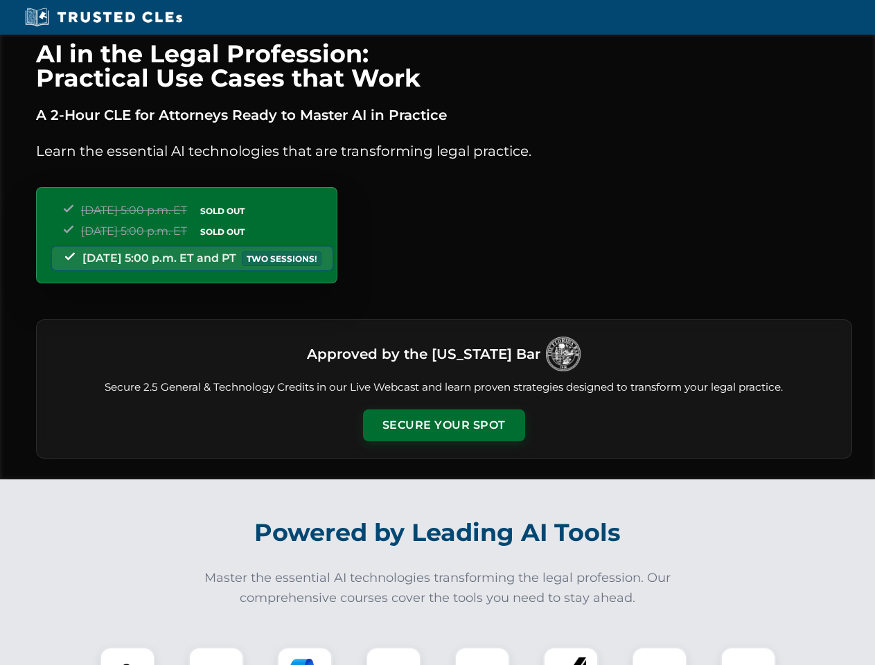  I want to click on p: Secure 2.5 General & Technology Credits in our Live Webcast and learn proven strategies designed ..., so click(444, 387).